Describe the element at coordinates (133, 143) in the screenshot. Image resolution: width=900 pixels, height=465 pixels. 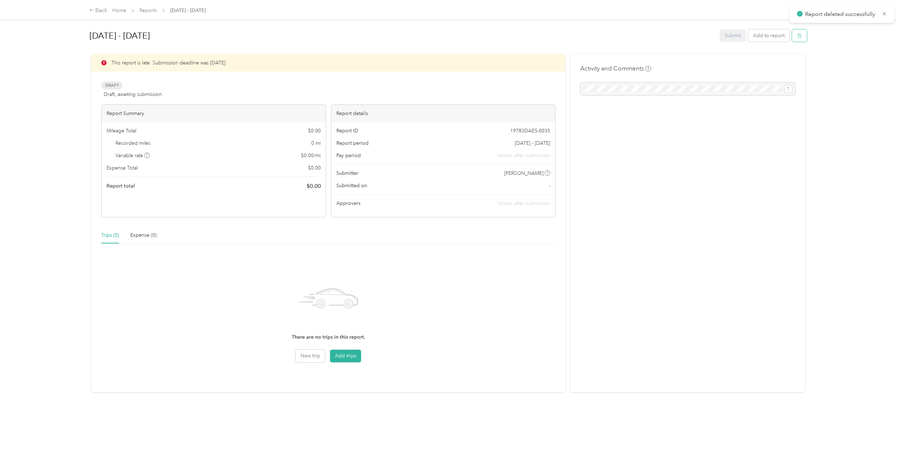
I see `span: Recorded miles` at that location.